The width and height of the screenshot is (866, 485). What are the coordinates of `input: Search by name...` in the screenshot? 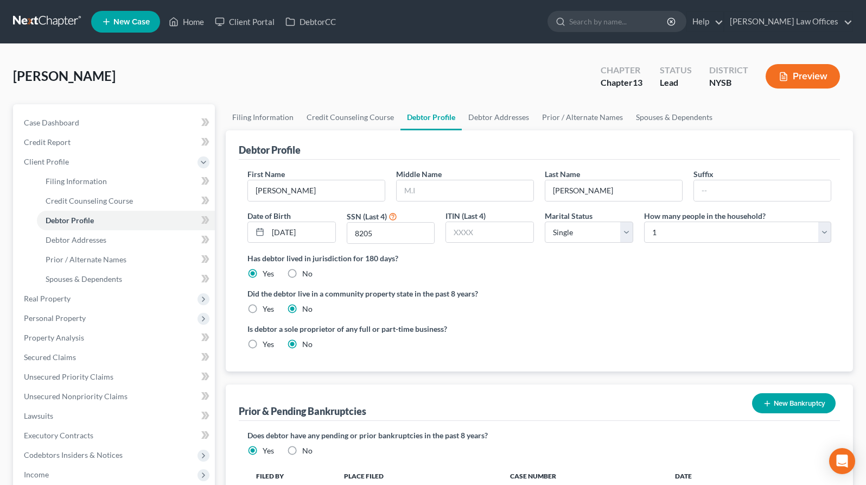 It's located at (619, 21).